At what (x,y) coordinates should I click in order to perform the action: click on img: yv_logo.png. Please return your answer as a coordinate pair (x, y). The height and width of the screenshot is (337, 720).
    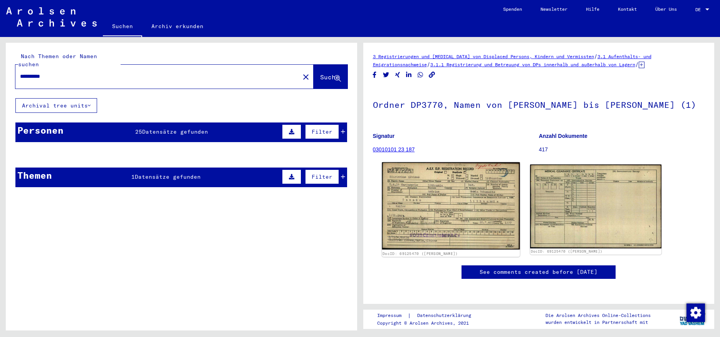
    Looking at the image, I should click on (693, 319).